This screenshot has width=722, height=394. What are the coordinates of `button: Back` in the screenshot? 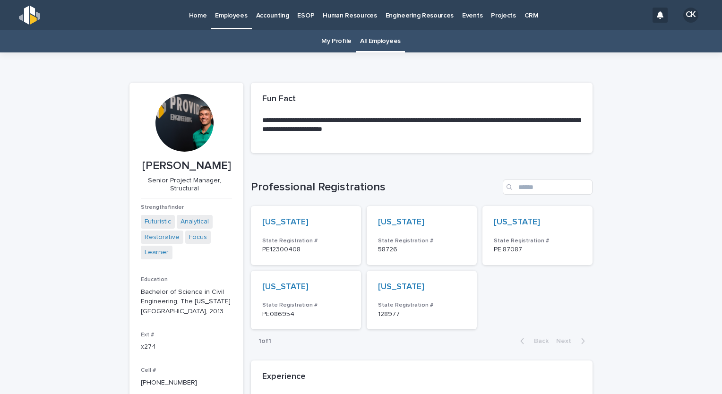 It's located at (533, 341).